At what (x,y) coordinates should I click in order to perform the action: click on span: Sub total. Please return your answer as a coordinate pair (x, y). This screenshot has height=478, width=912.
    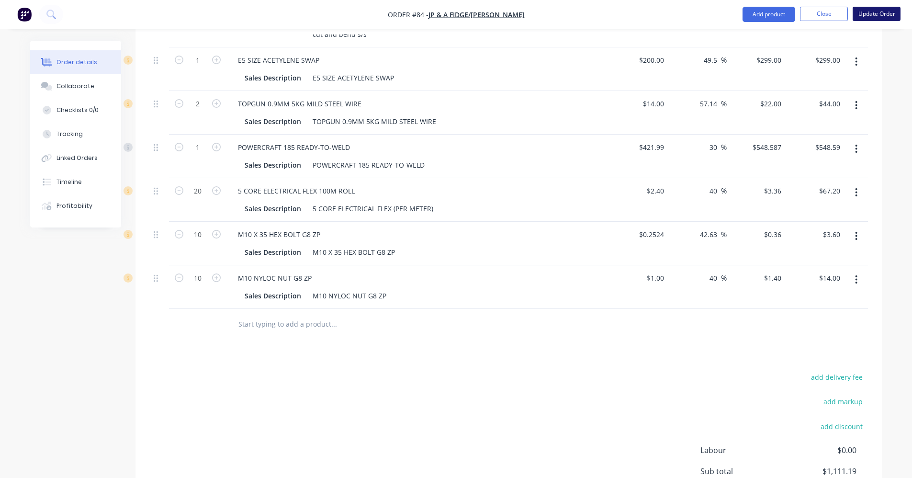
    Looking at the image, I should click on (743, 471).